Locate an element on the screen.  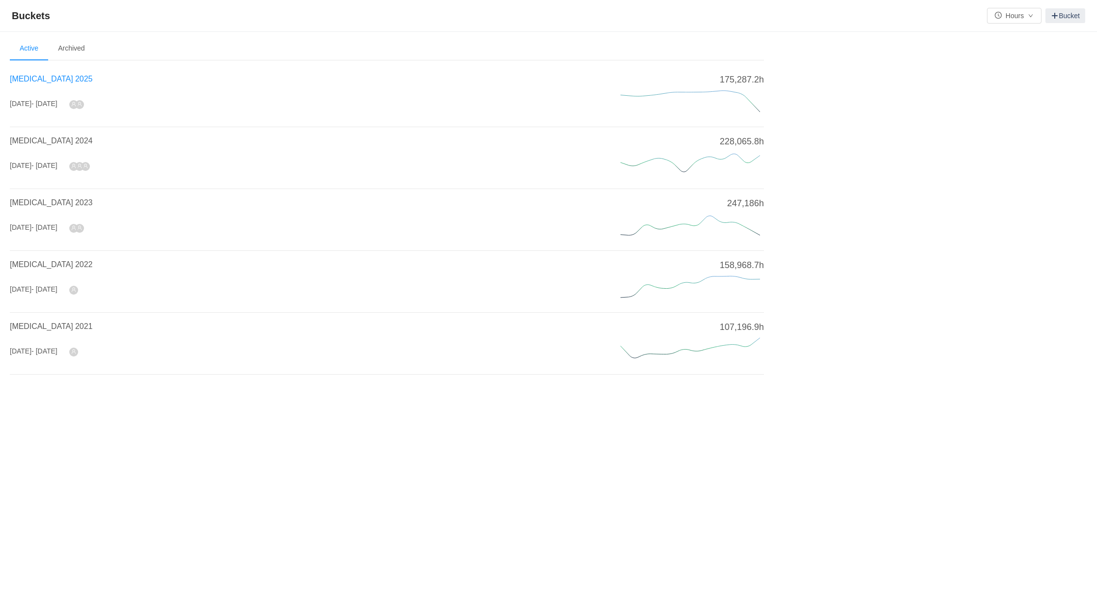
button: icon: clock-circleHoursicon: down is located at coordinates (1014, 16).